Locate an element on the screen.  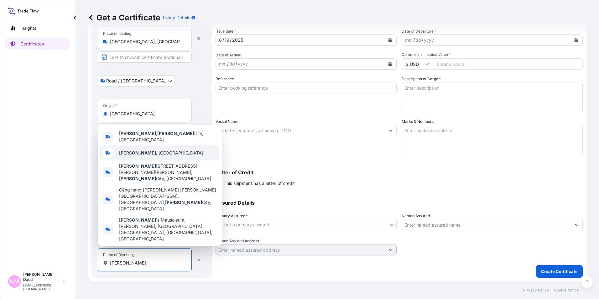
p: Certificates is located at coordinates (32, 44).